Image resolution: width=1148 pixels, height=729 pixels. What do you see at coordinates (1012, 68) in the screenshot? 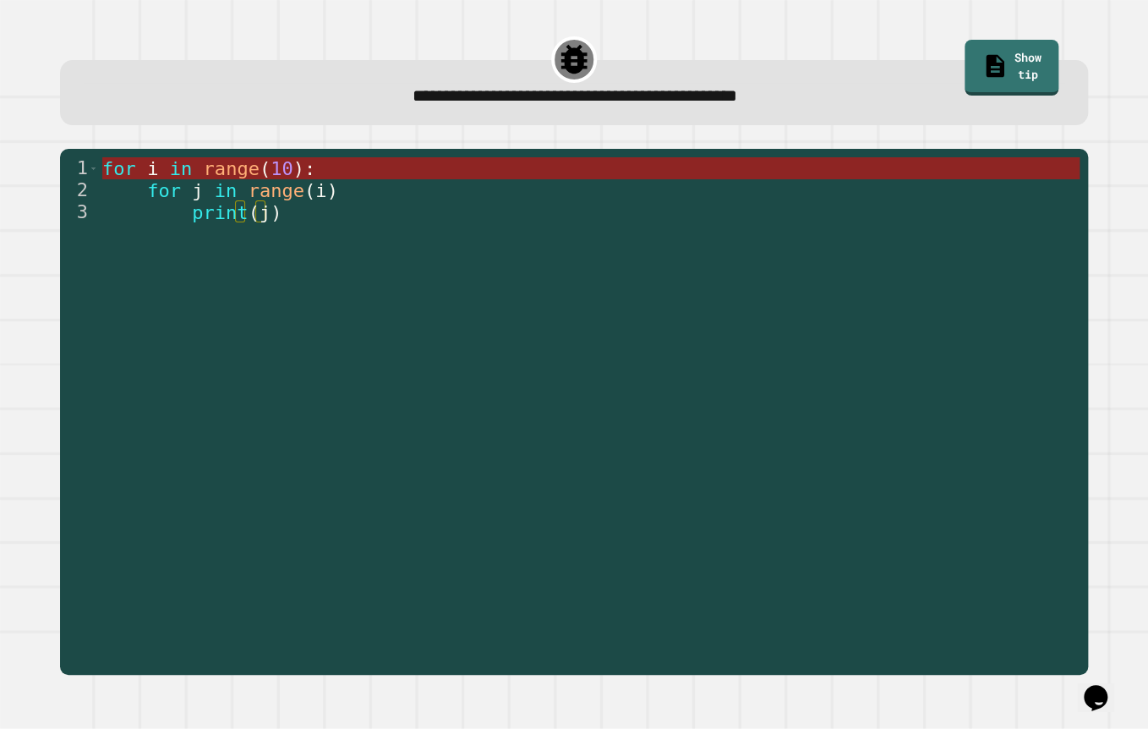
I see `a: Show tip` at bounding box center [1012, 68].